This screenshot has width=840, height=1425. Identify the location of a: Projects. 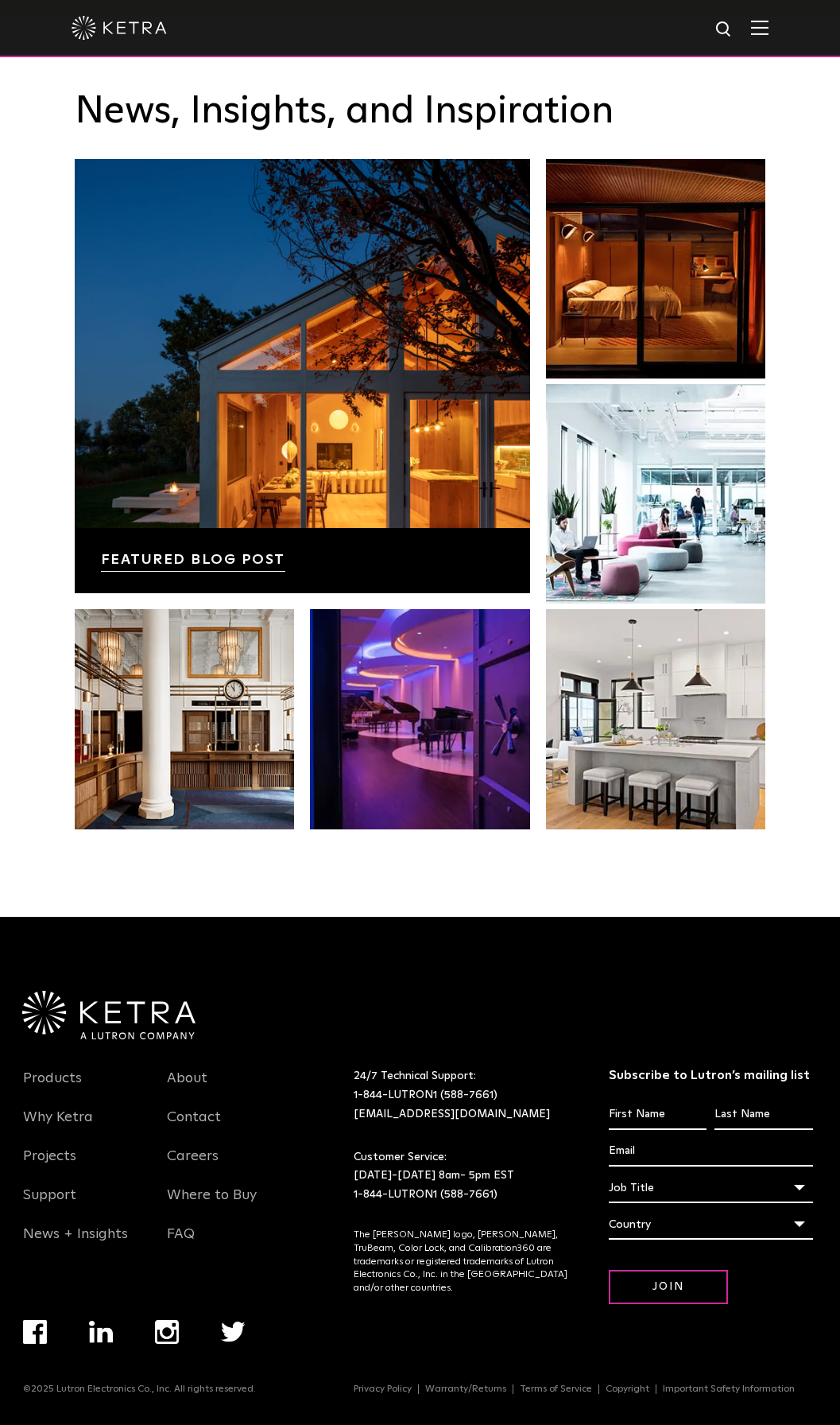
(49, 1166).